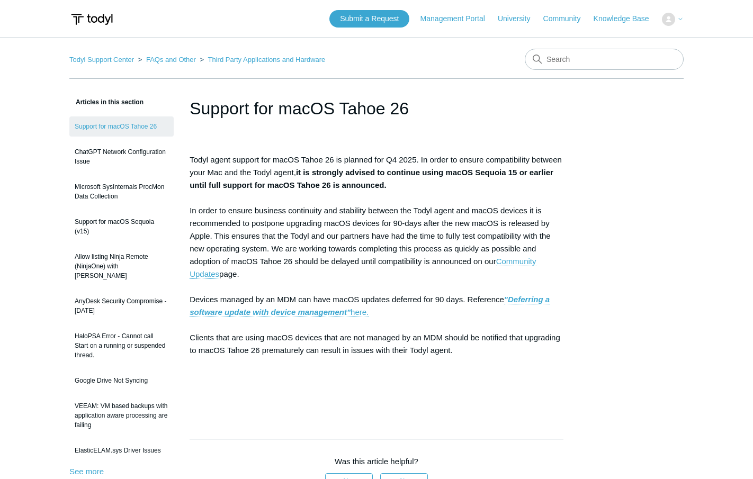  What do you see at coordinates (121, 192) in the screenshot?
I see `a: Microsoft SysInternals ProcMon Data Collection` at bounding box center [121, 192].